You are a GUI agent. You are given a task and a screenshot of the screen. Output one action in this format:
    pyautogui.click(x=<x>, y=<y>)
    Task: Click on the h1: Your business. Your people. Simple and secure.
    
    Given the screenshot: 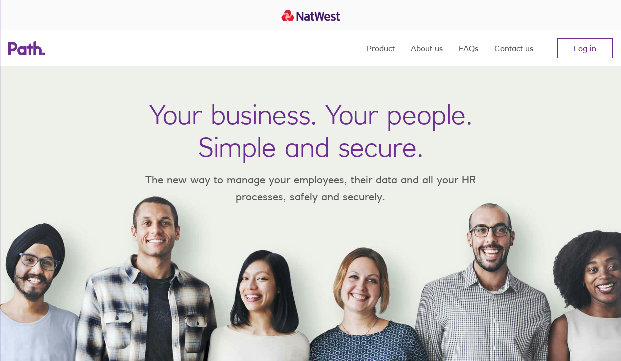 What is the action you would take?
    pyautogui.click(x=311, y=131)
    